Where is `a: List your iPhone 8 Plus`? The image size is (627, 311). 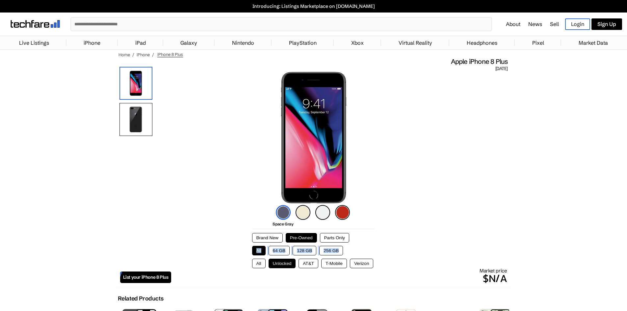 a: List your iPhone 8 Plus is located at coordinates (146, 277).